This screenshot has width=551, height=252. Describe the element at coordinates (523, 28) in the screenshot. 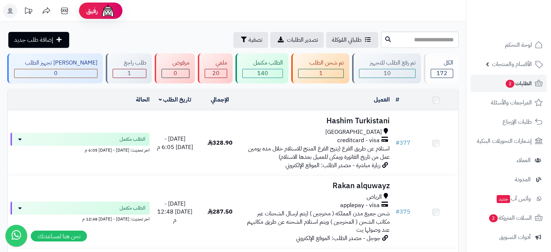

I see `img: logo-2.png` at that location.